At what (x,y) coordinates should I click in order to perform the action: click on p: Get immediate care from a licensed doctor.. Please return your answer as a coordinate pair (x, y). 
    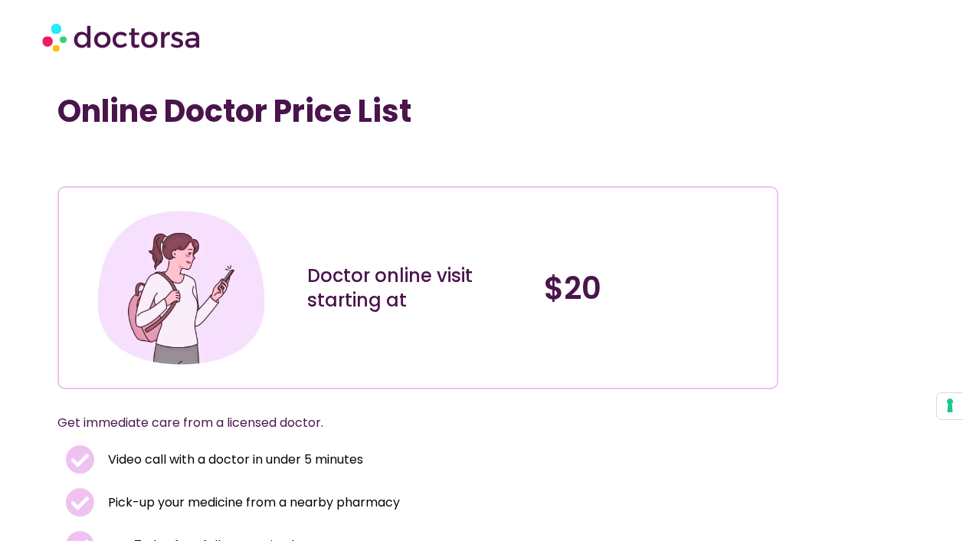
    Looking at the image, I should click on (399, 423).